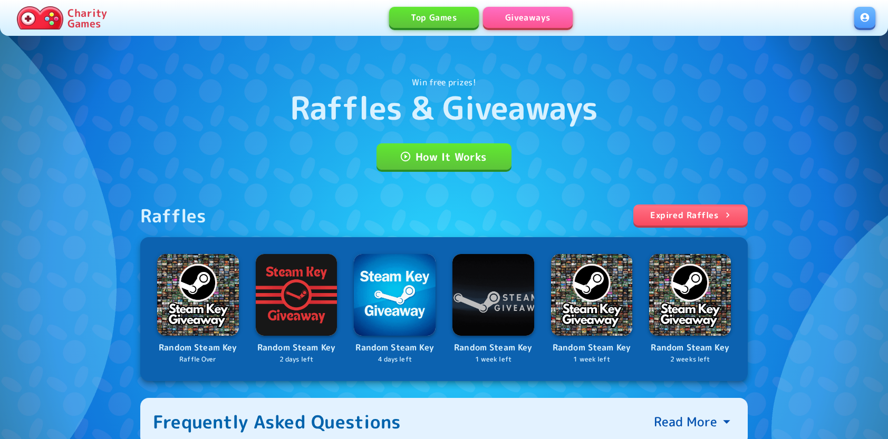 This screenshot has width=888, height=439. Describe the element at coordinates (395, 360) in the screenshot. I see `p: 4 days left` at that location.